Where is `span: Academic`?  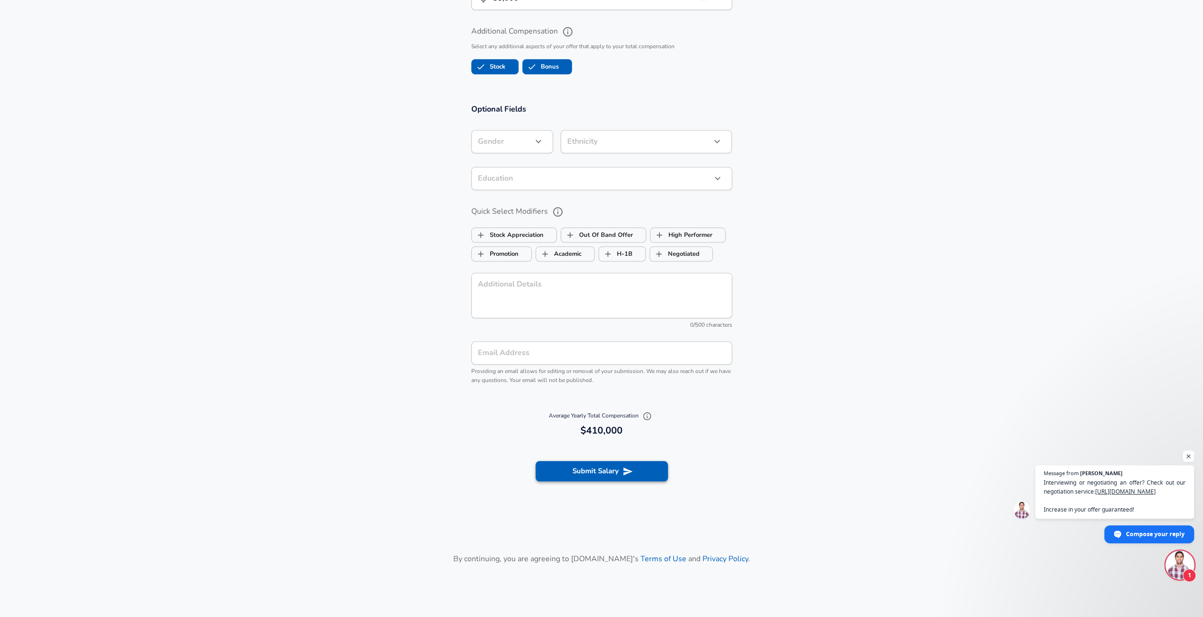 span: Academic is located at coordinates (545, 254).